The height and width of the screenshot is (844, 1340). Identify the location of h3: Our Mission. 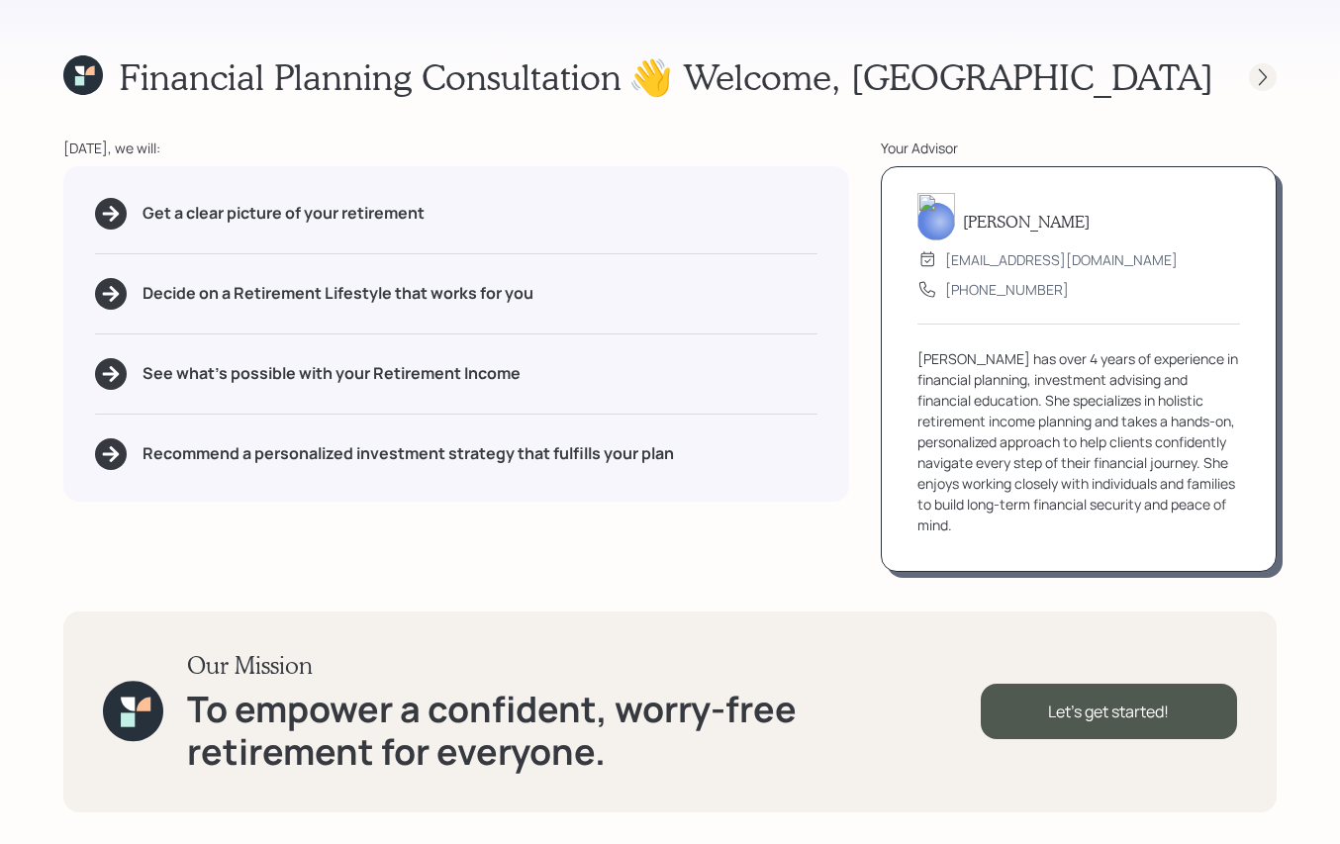
(584, 665).